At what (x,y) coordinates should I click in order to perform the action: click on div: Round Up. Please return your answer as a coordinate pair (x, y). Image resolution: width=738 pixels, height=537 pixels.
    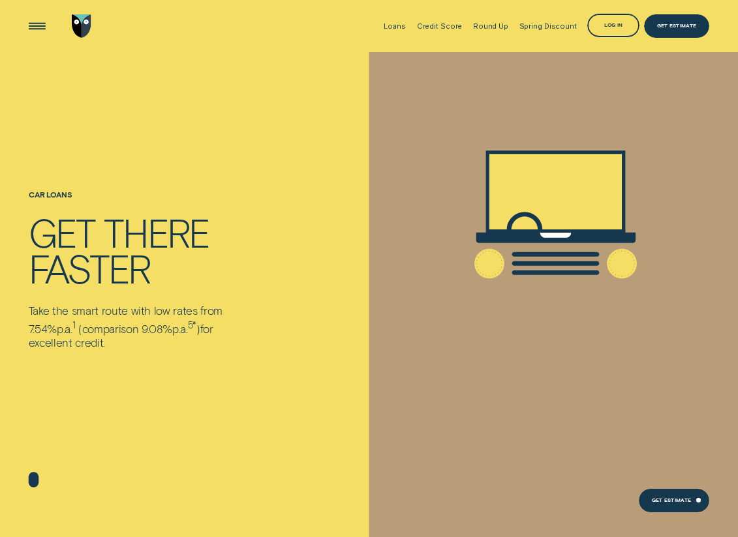
    Looking at the image, I should click on (490, 26).